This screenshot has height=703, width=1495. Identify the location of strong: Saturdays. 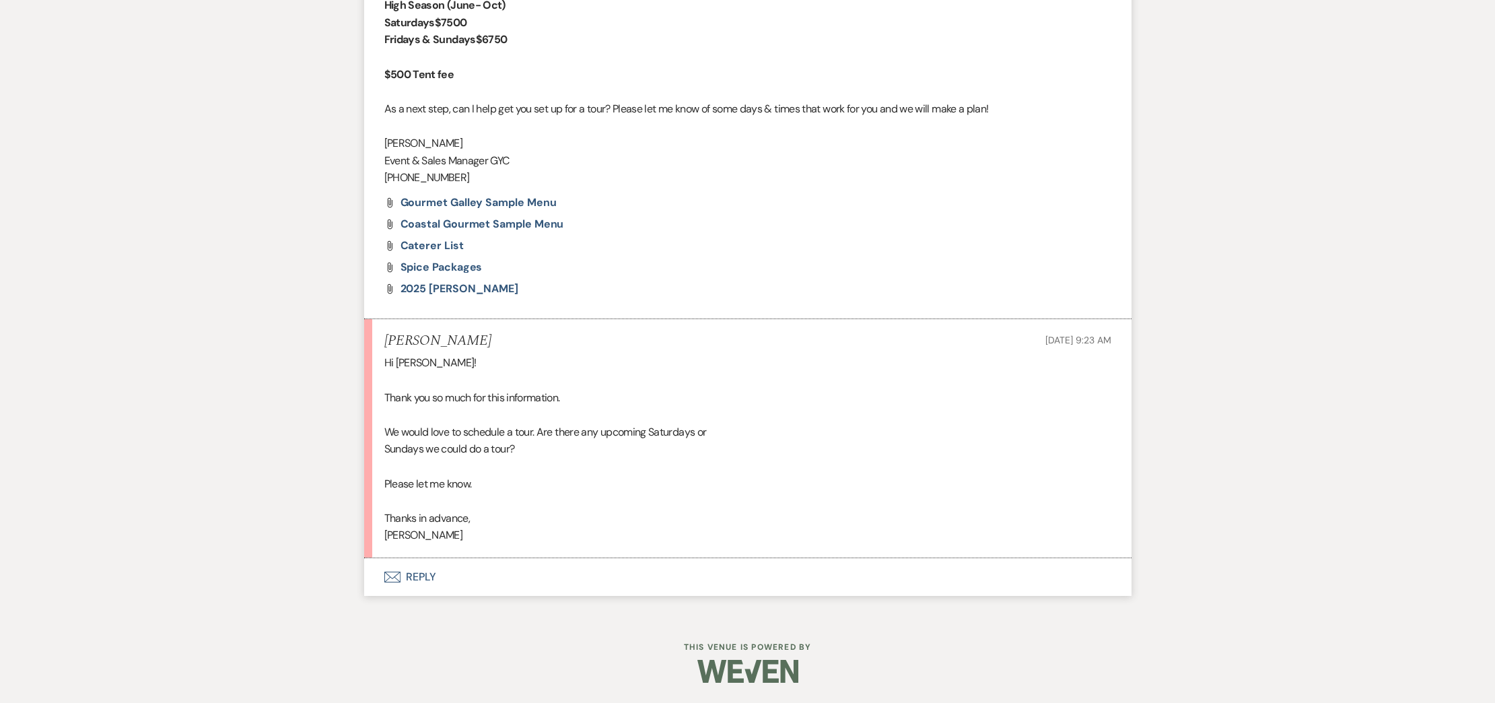
(409, 22).